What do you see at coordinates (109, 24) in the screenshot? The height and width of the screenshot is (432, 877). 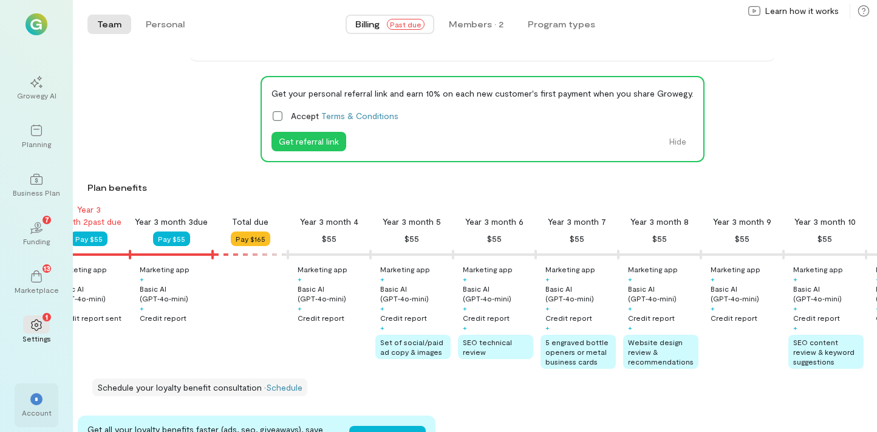 I see `button: Team` at bounding box center [109, 24].